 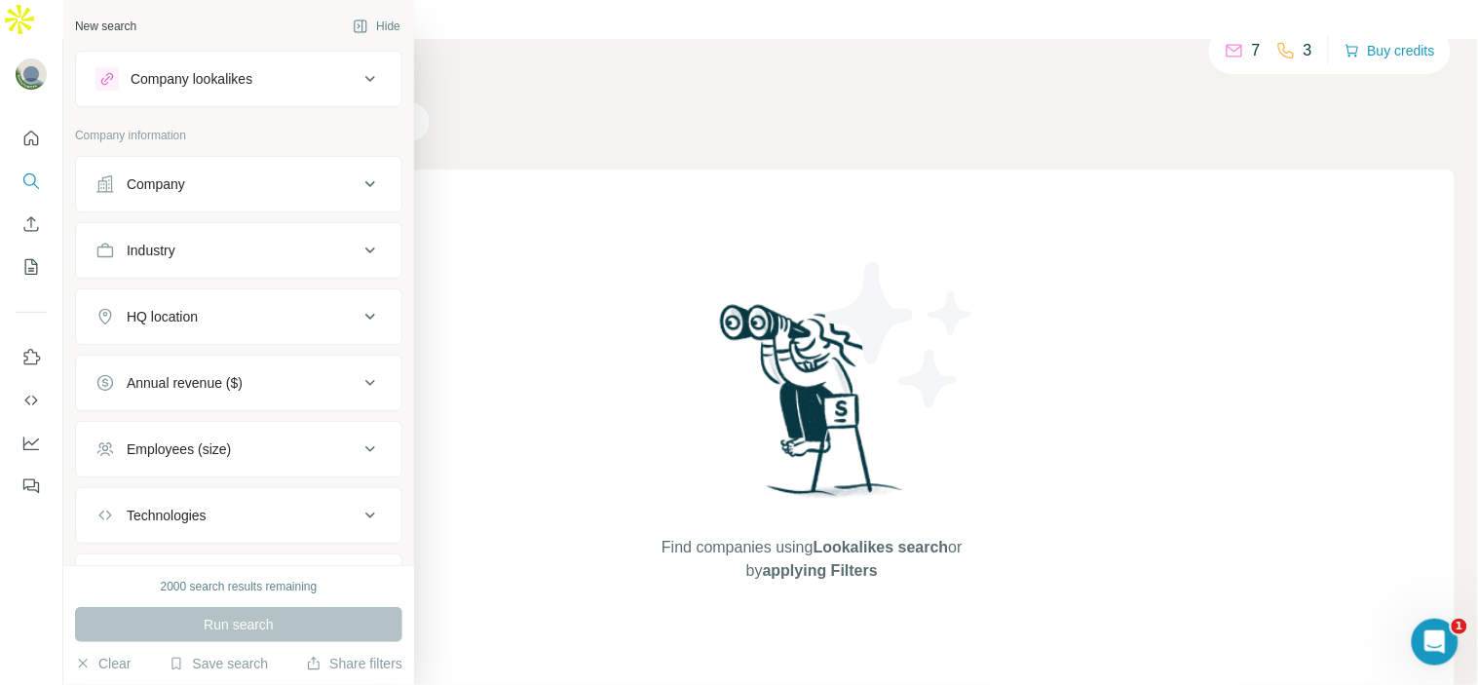 I want to click on p: 3, so click(x=1308, y=51).